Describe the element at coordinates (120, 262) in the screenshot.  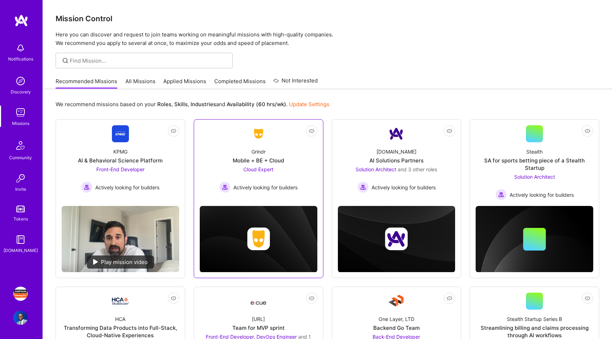
I see `div: Play mission video` at that location.